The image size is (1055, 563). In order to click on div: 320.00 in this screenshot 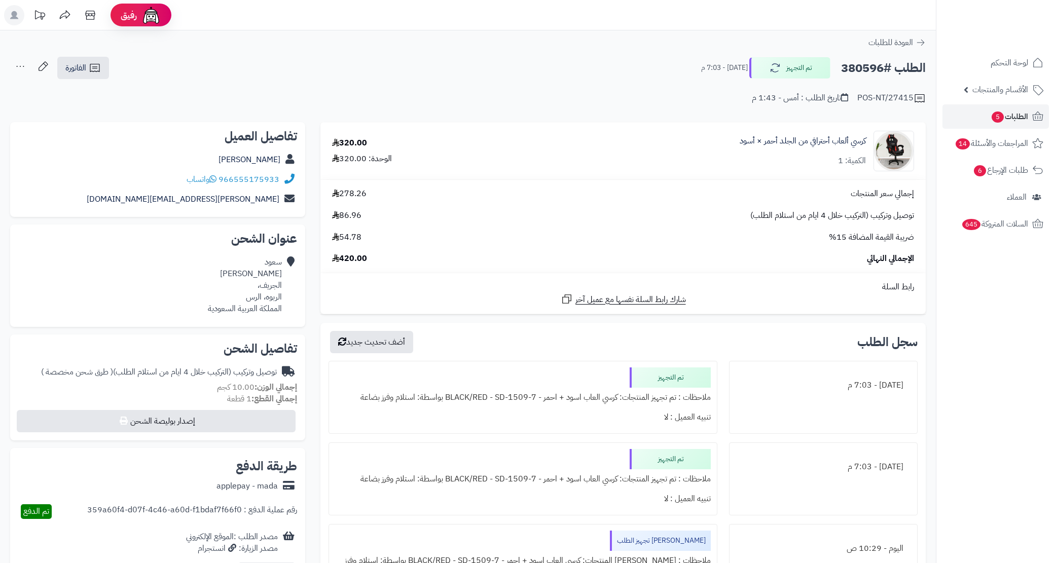, I will do `click(349, 143)`.